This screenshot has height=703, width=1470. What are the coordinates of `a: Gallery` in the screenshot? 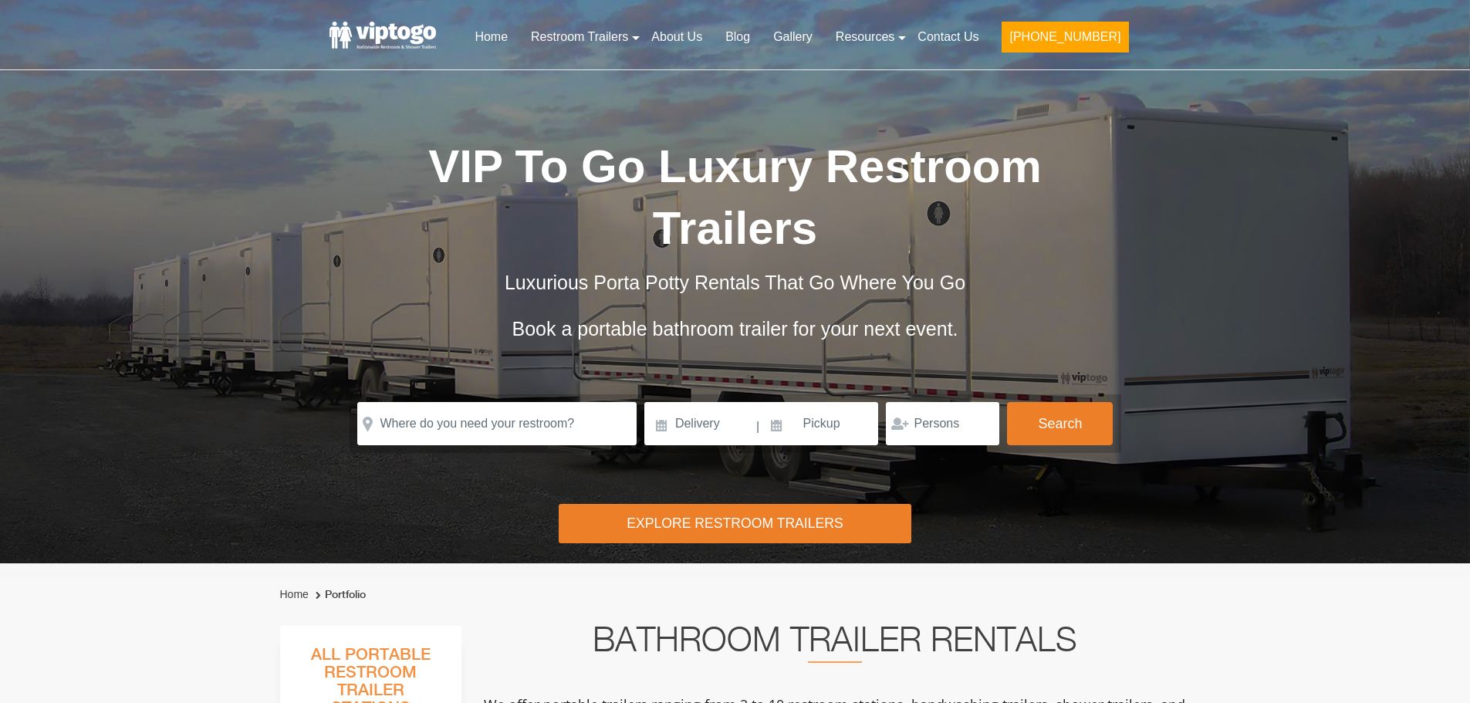 It's located at (793, 37).